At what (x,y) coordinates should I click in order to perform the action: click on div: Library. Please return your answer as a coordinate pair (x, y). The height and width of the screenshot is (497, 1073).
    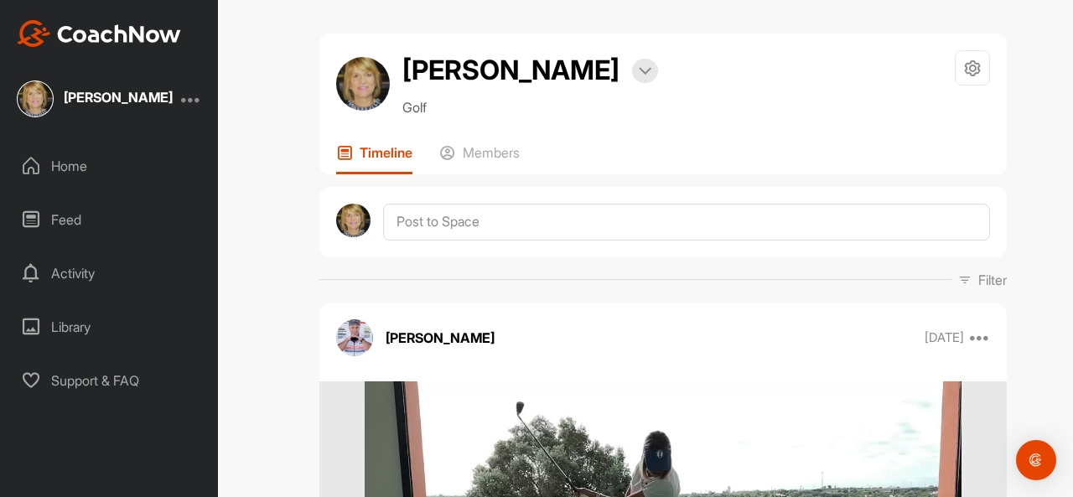
    Looking at the image, I should click on (110, 327).